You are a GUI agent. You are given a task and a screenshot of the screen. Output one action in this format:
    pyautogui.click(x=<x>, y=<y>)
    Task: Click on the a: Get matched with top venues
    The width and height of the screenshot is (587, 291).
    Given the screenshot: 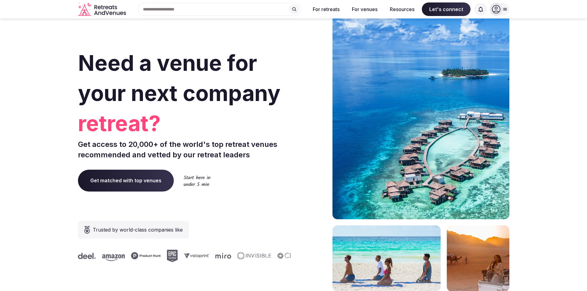 What is the action you would take?
    pyautogui.click(x=126, y=181)
    